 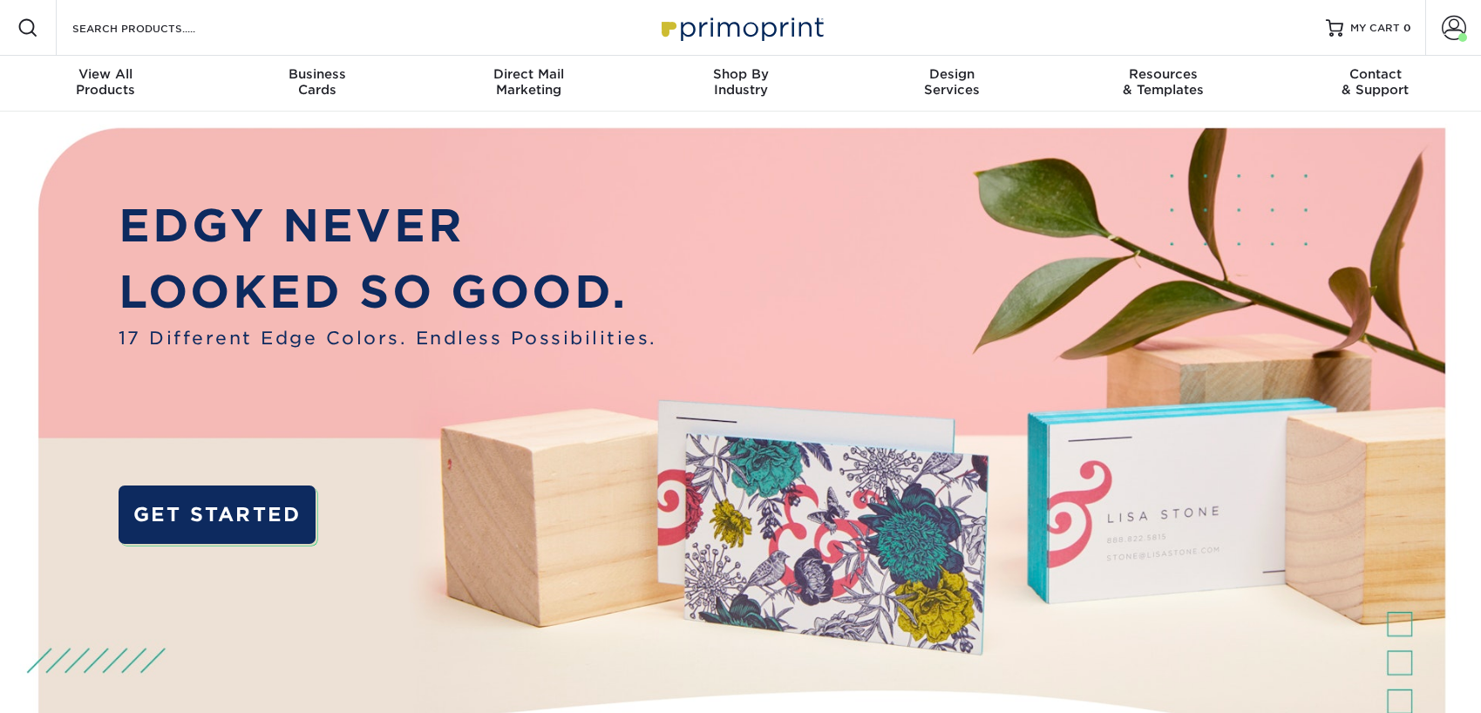 I want to click on div: & Templates, so click(x=1164, y=82).